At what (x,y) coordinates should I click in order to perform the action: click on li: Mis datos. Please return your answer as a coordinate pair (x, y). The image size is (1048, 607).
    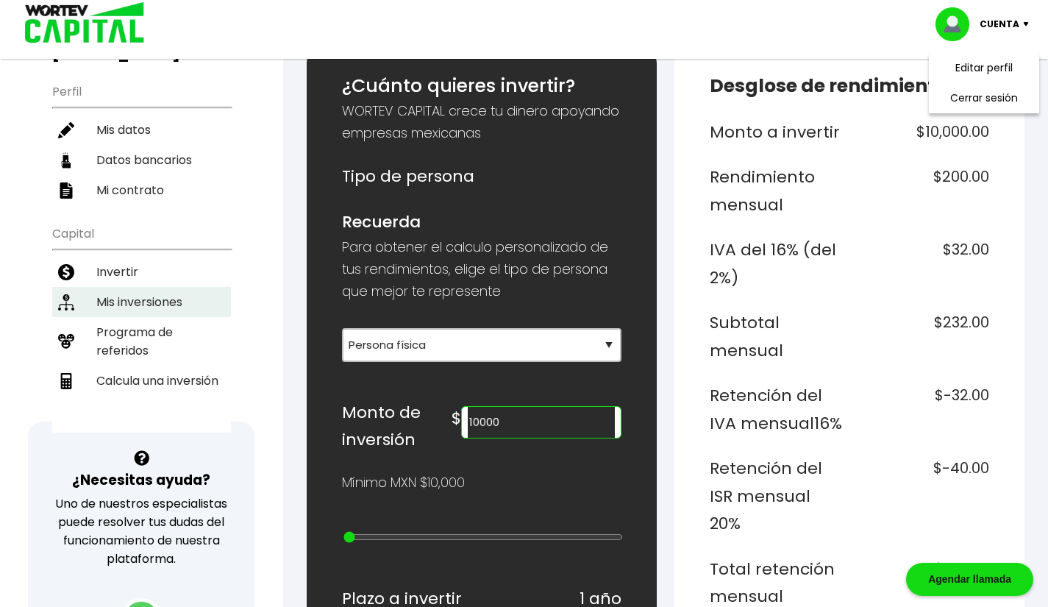
    Looking at the image, I should click on (141, 129).